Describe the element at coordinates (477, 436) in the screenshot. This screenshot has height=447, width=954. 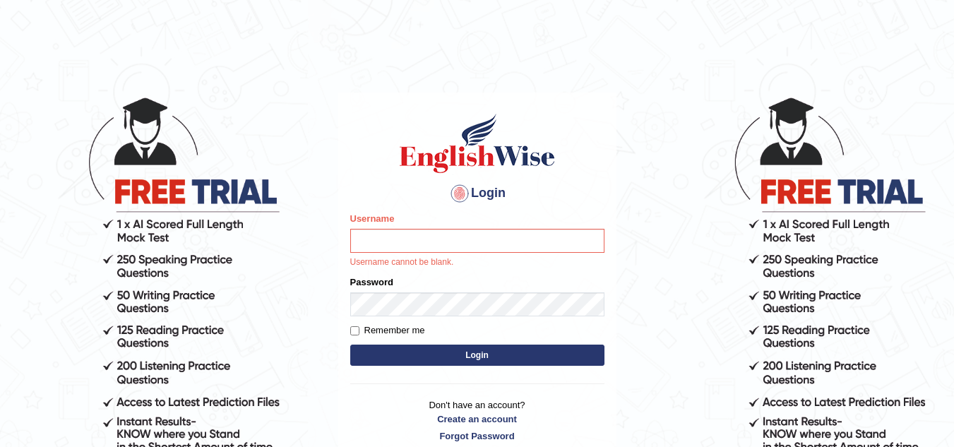
I see `a: Forgot Password` at that location.